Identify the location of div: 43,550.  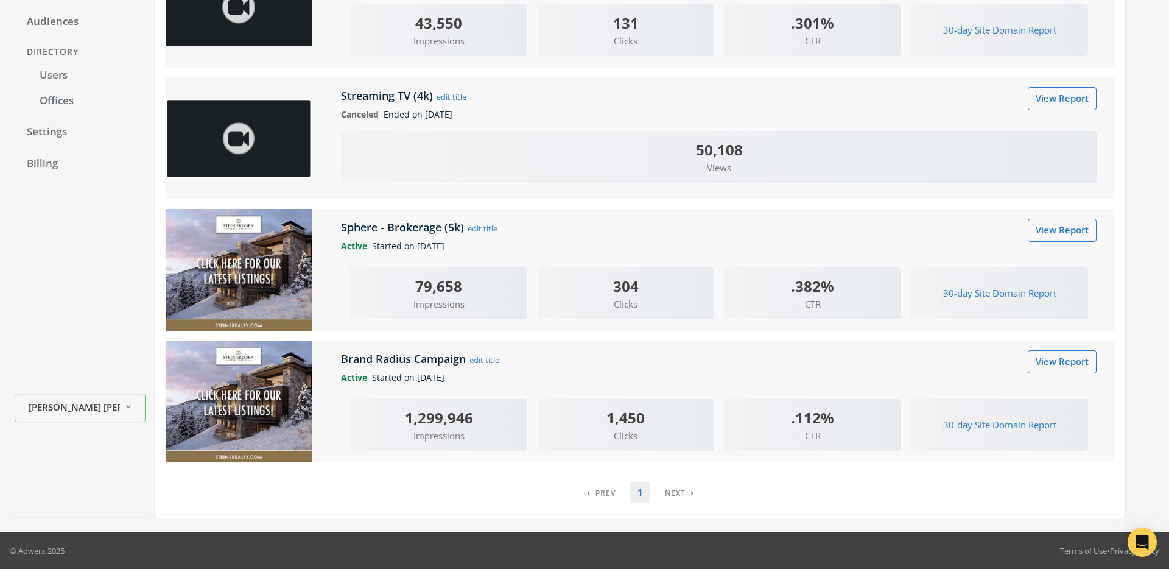
(438, 23).